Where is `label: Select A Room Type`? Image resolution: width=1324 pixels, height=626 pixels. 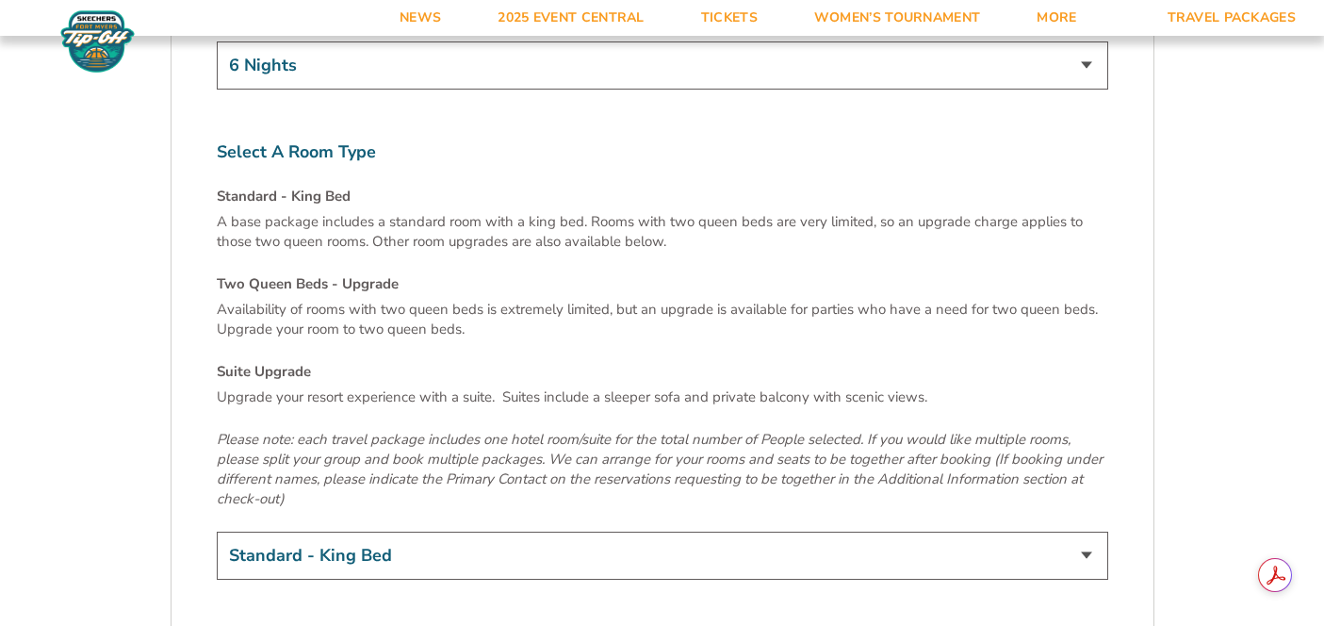 label: Select A Room Type is located at coordinates (663, 152).